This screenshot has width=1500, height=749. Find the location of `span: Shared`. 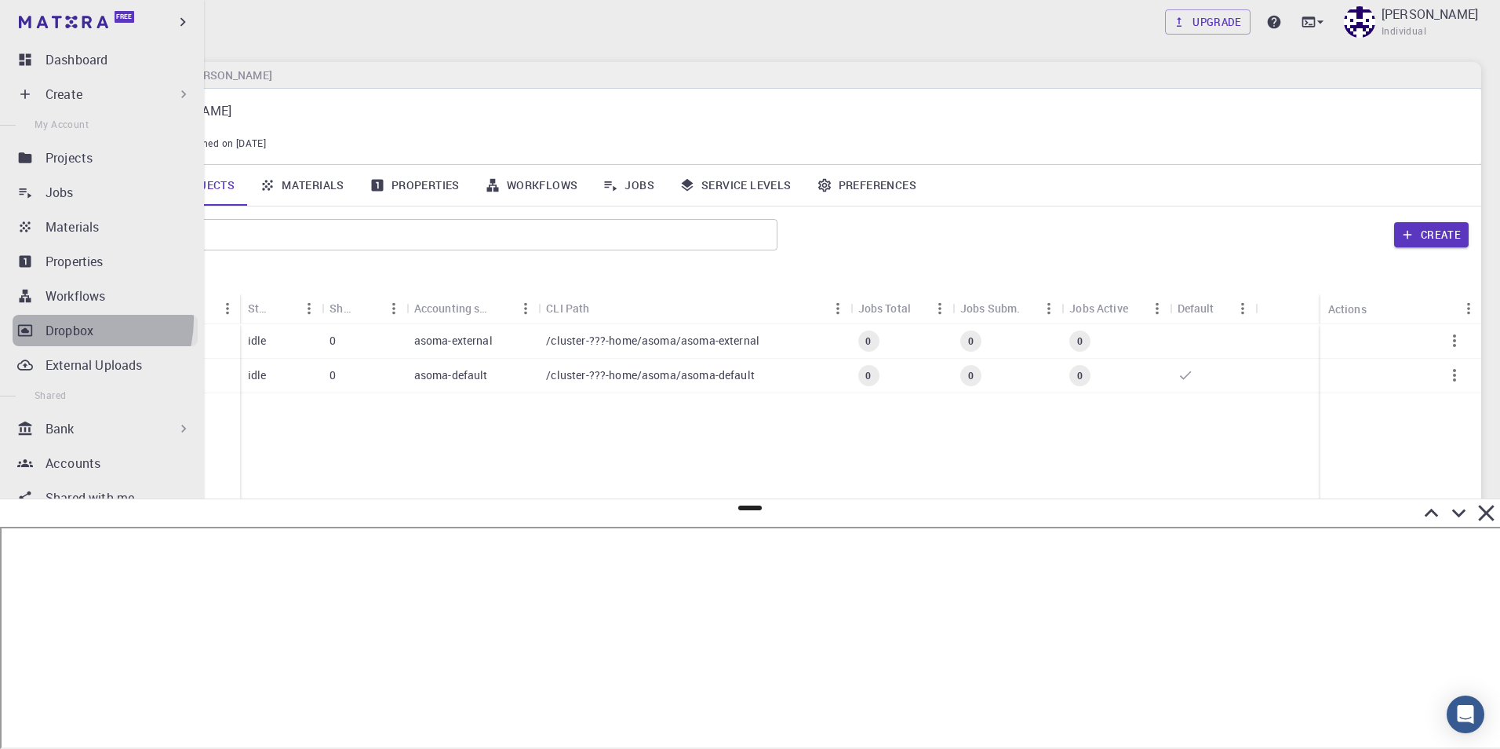

span: Shared is located at coordinates (50, 395).